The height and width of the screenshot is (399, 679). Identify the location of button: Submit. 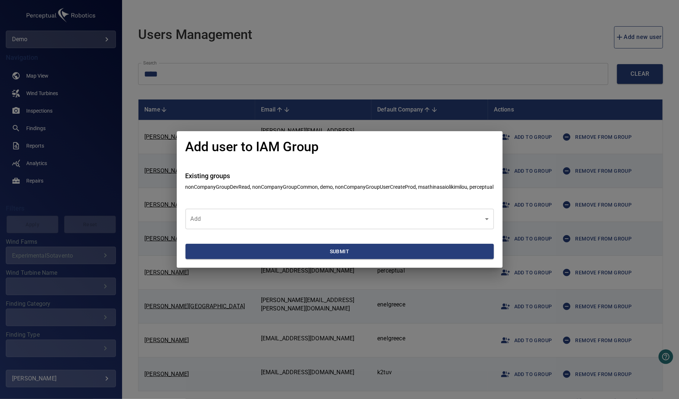
(340, 251).